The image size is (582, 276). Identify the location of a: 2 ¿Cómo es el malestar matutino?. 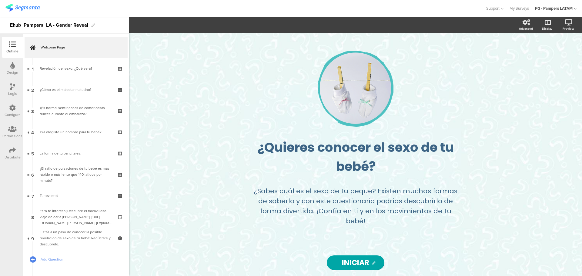
(76, 90).